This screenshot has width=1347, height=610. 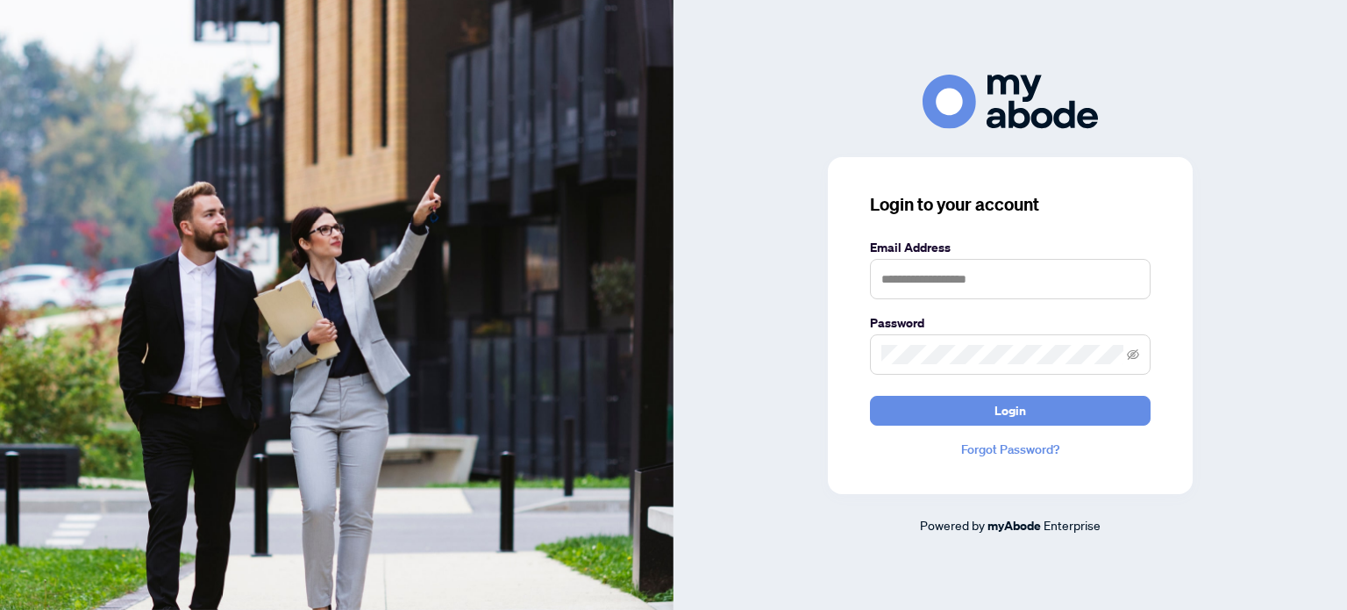 I want to click on button: Login, so click(x=1010, y=410).